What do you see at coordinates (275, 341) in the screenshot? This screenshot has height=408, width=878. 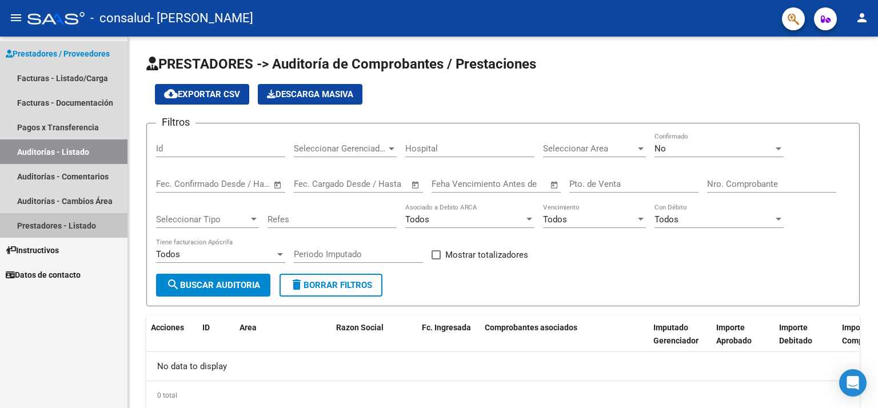 I see `datatable-header-cell: Area` at bounding box center [275, 341].